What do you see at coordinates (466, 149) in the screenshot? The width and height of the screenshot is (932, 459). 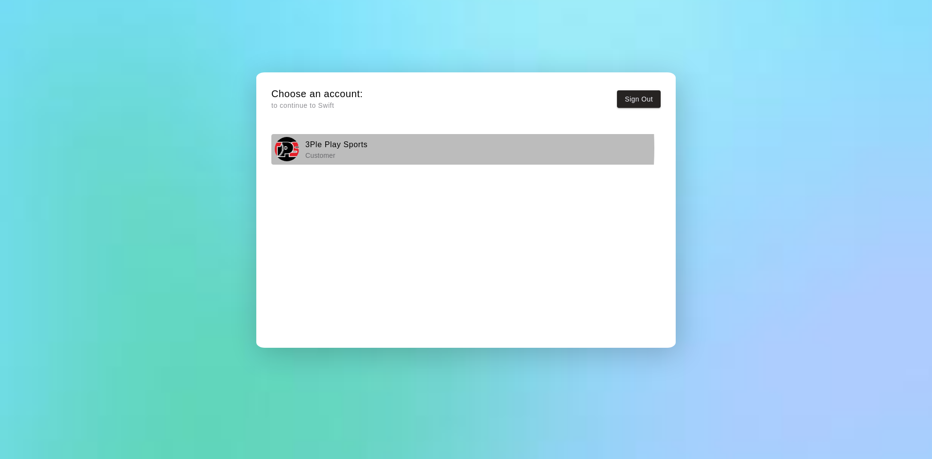 I see `button: 3Ple Play Sports3Ple Play Sports Customer` at bounding box center [466, 149].